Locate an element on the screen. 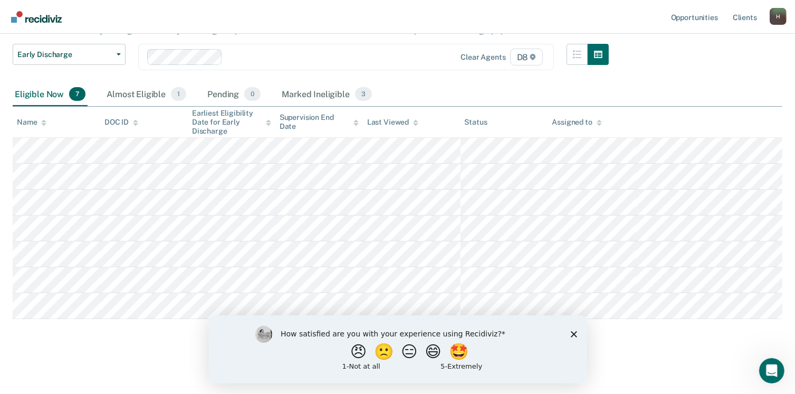  div: Pending0 is located at coordinates (234, 94).